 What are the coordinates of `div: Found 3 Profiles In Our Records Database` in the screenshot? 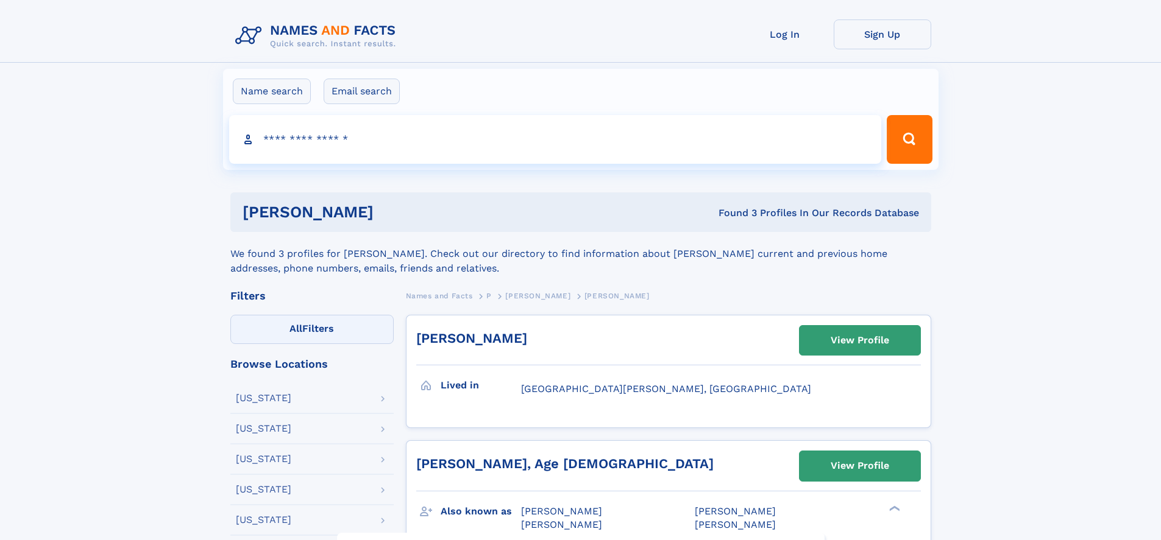 It's located at (732, 213).